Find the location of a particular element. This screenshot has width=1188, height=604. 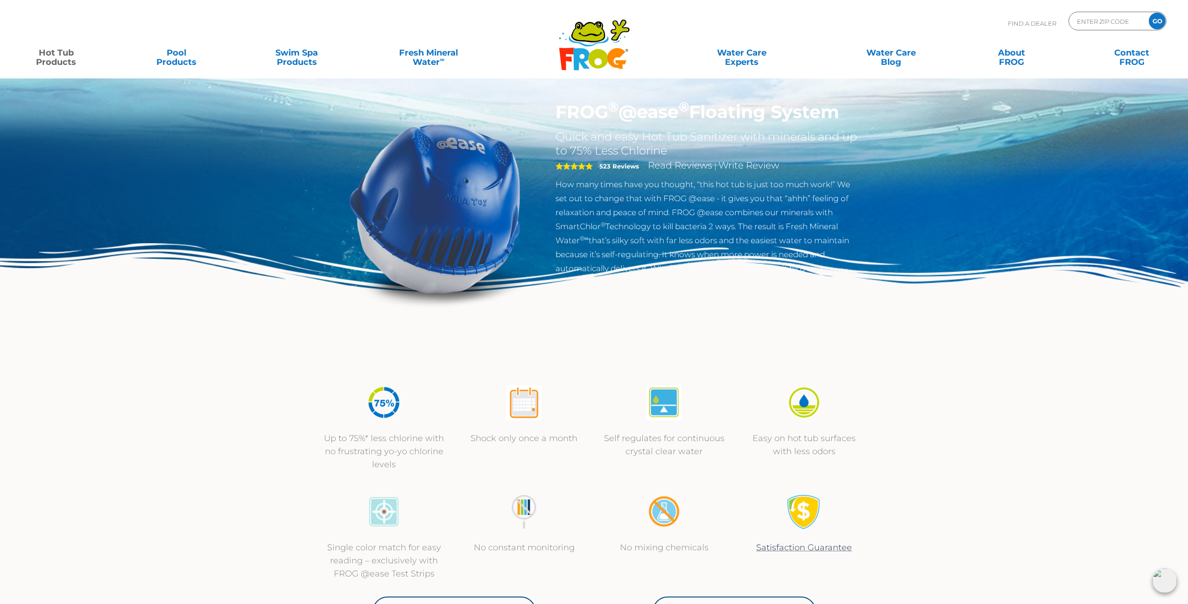

strong: 523 Reviews is located at coordinates (619, 166).